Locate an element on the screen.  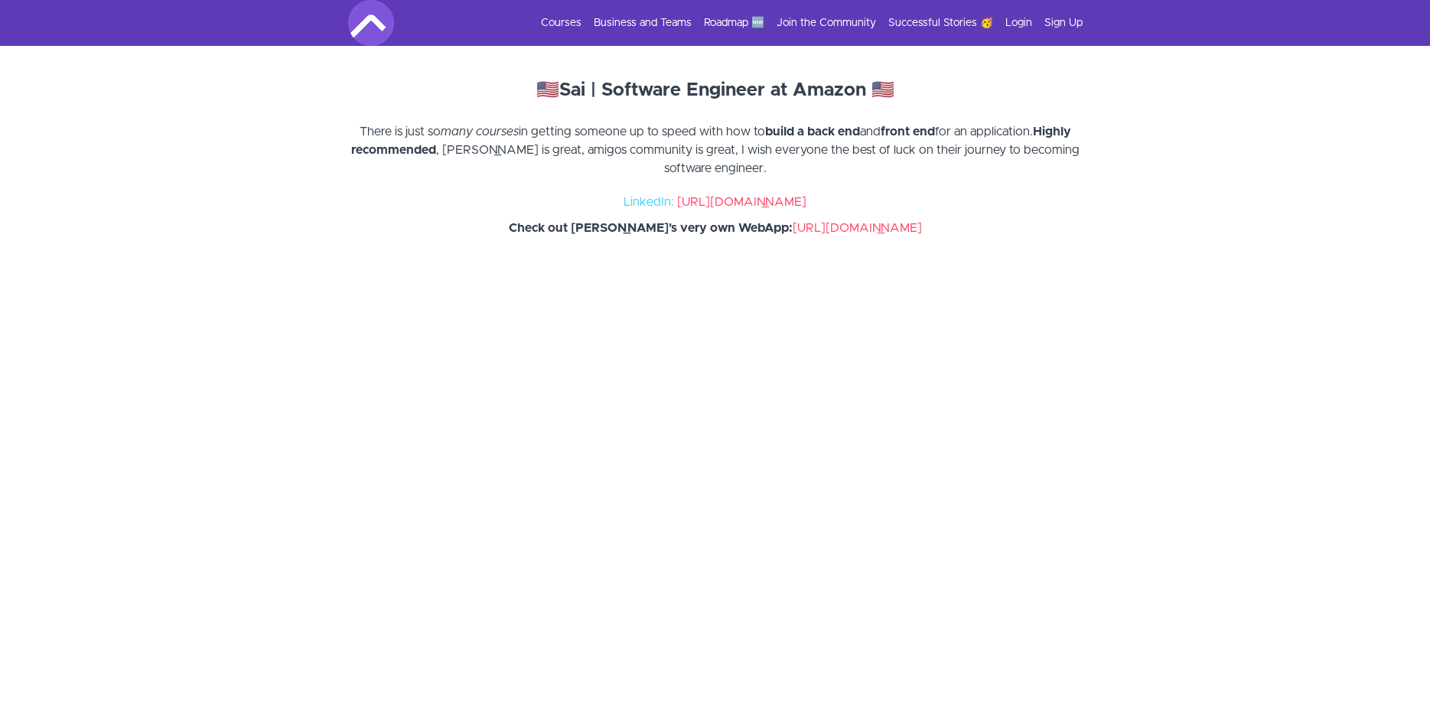
a: Login is located at coordinates (1018, 23).